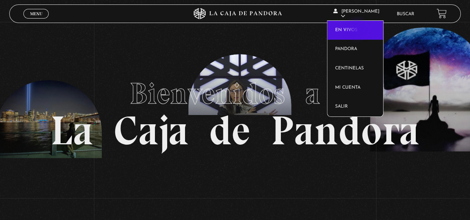 The height and width of the screenshot is (220, 470). I want to click on h1: La Caja de Pandora, so click(235, 110).